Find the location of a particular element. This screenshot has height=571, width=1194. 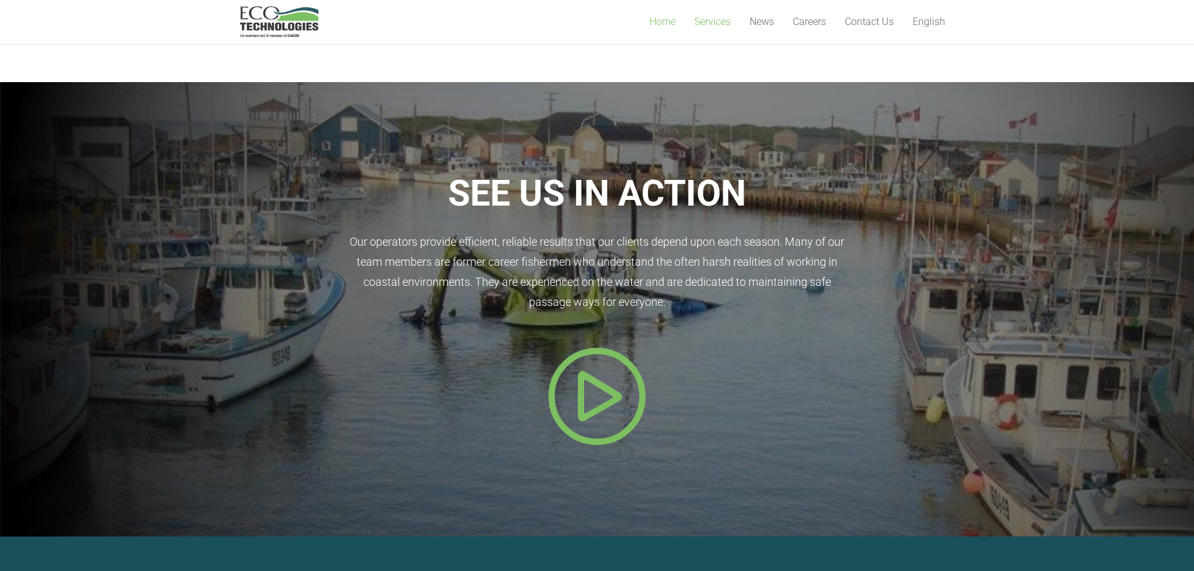

span: Home is located at coordinates (663, 21).